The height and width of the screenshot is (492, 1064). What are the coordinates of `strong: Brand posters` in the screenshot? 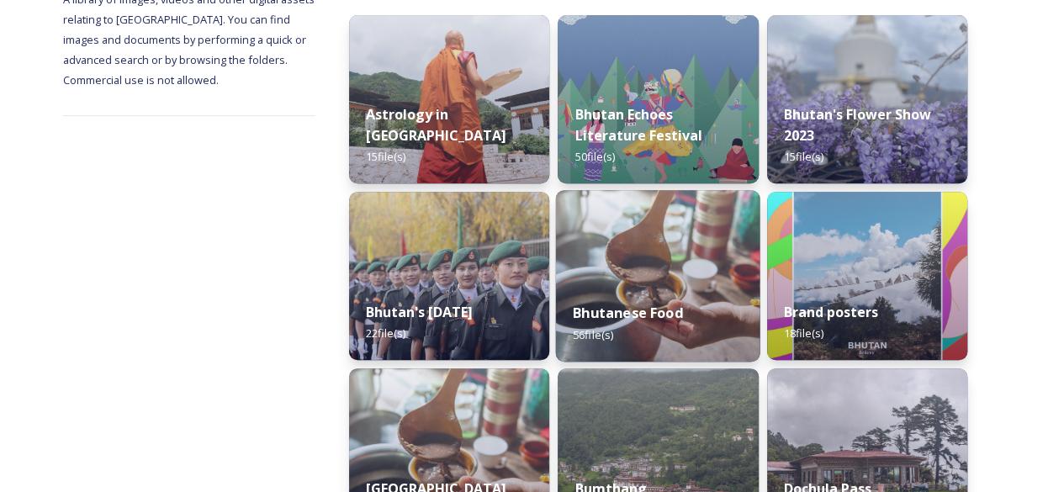 It's located at (831, 312).